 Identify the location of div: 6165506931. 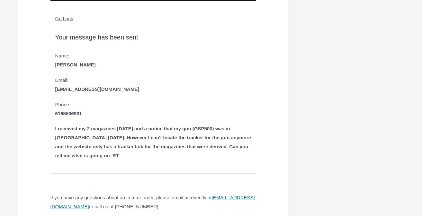
(153, 114).